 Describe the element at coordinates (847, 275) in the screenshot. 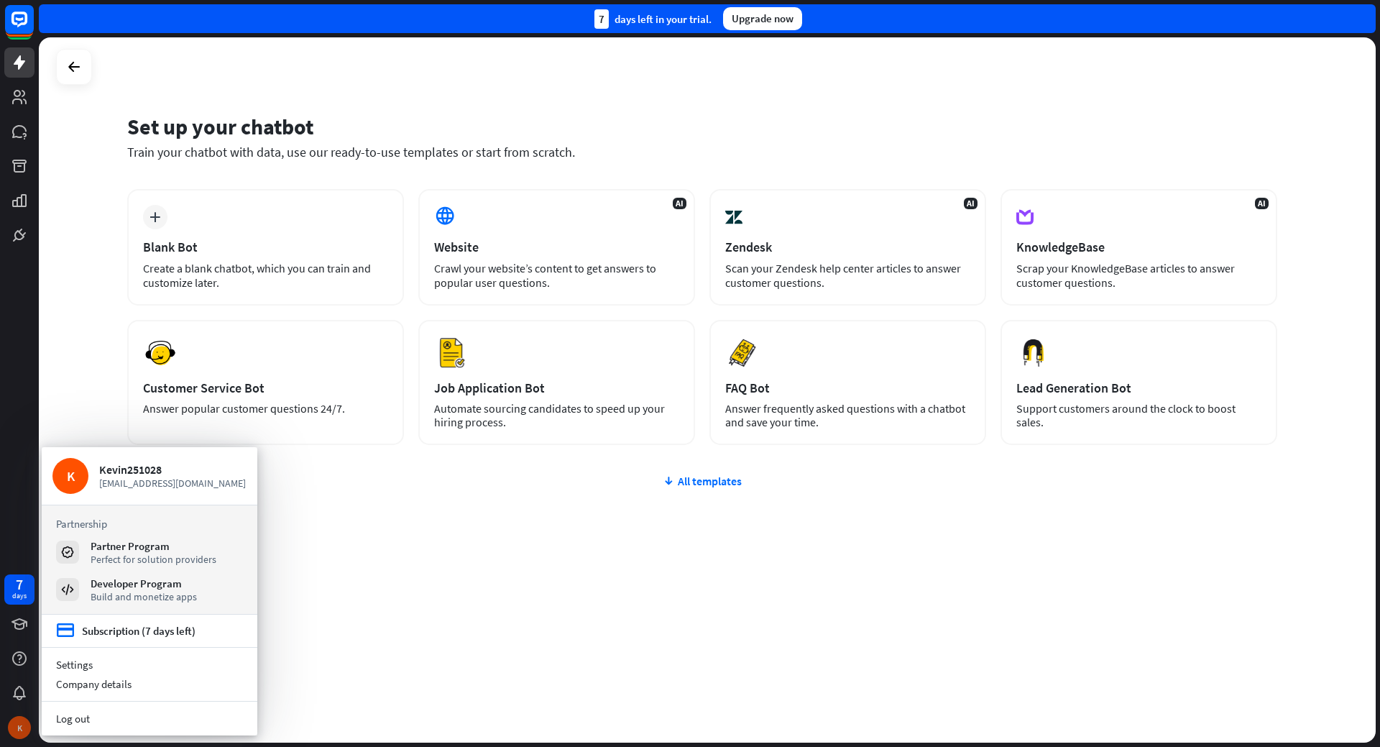

I see `div: Scan your Zendesk help center articles to answer customer questions.` at that location.